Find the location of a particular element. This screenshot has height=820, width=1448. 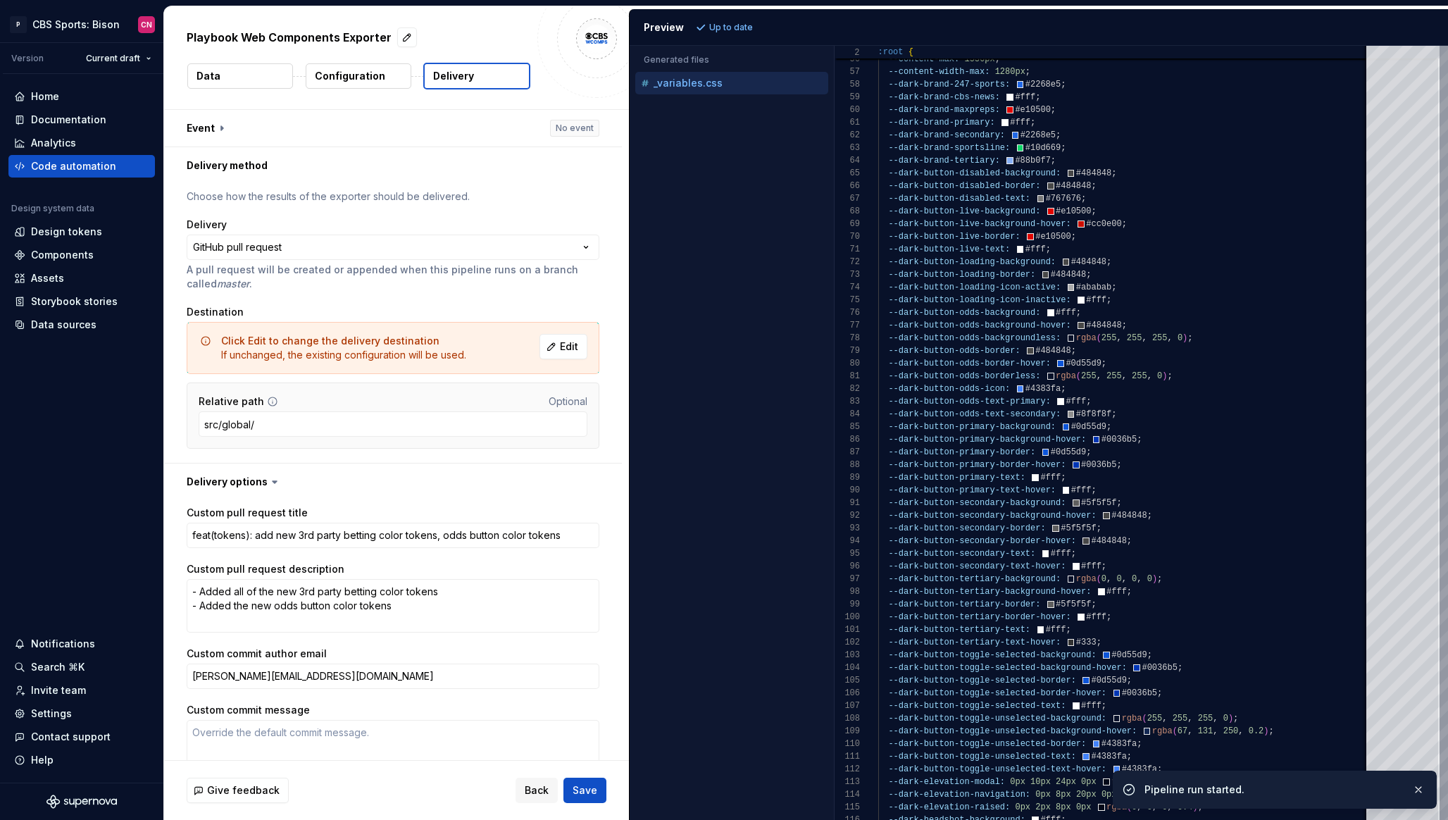

div: 82 is located at coordinates (847, 389).